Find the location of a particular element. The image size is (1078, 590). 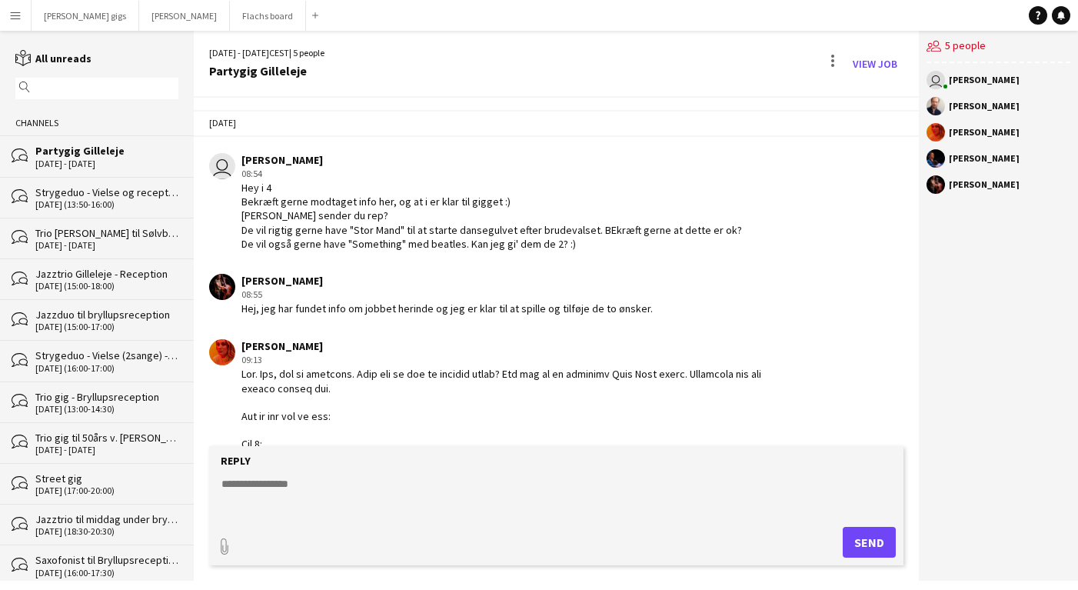

div: Strygeduo - Vielse og reception is located at coordinates (107, 192).